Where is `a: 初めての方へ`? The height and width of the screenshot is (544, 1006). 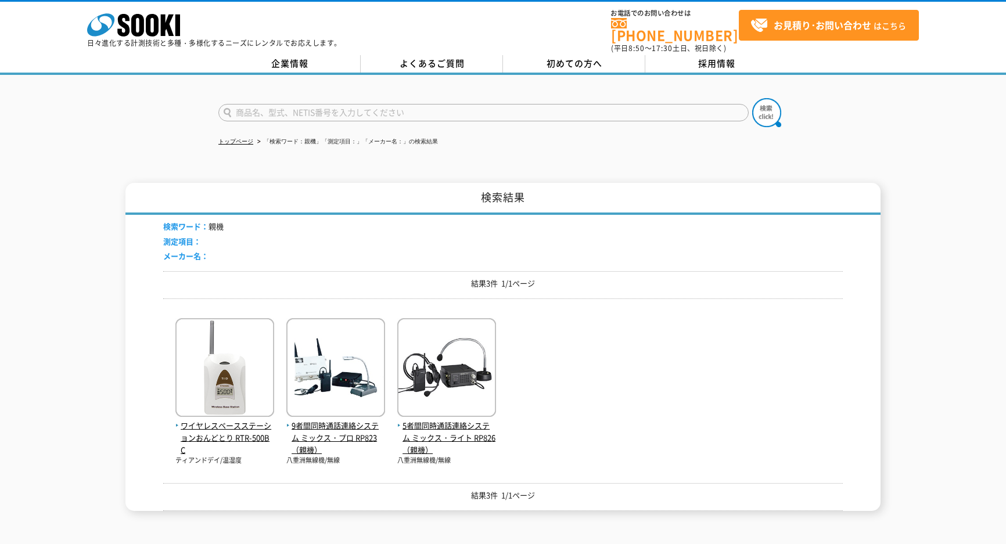 a: 初めての方へ is located at coordinates (574, 64).